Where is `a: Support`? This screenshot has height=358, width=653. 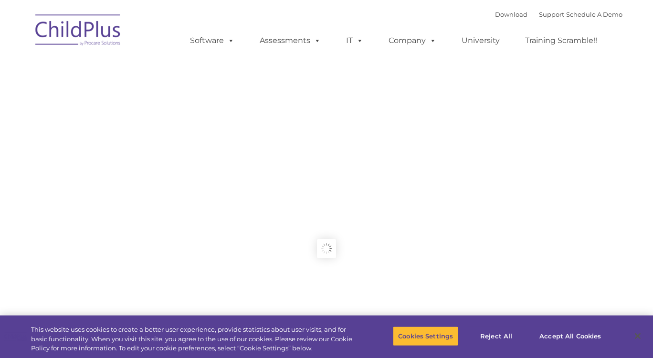
a: Support is located at coordinates (552, 14).